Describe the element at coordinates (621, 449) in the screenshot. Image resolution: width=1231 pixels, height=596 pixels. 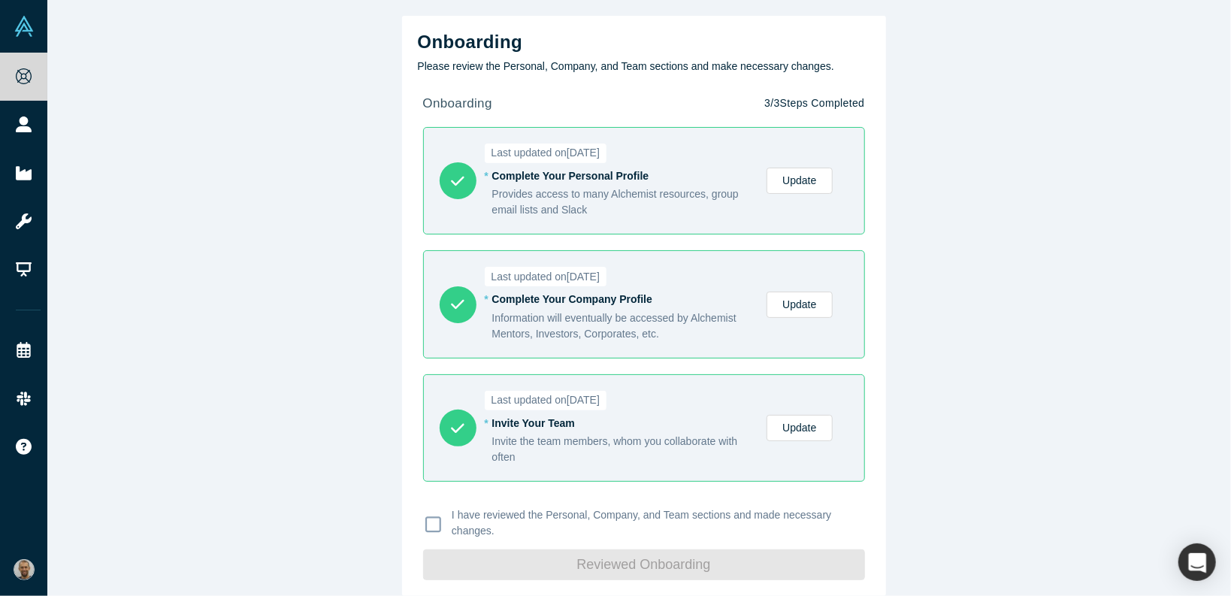
I see `div: Invite the team members, whom you collaborate with often` at that location.